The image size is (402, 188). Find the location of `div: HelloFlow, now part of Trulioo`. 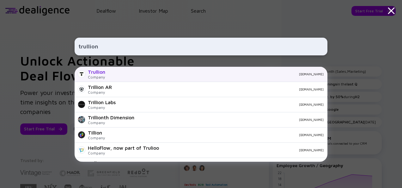

div: HelloFlow, now part of Trulioo is located at coordinates (123, 148).